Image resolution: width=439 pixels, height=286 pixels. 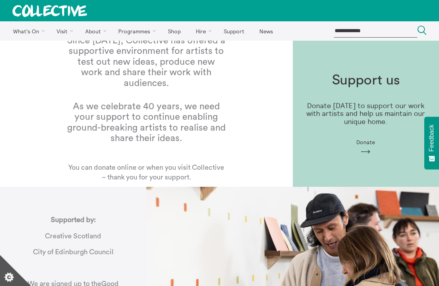 What do you see at coordinates (266, 31) in the screenshot?
I see `a: News` at bounding box center [266, 31].